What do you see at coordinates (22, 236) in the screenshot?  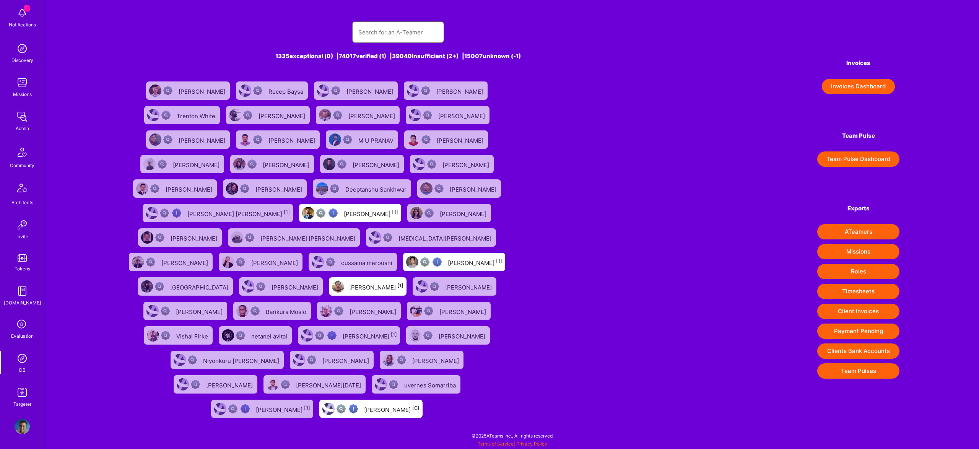 I see `div: Invite` at bounding box center [22, 236].